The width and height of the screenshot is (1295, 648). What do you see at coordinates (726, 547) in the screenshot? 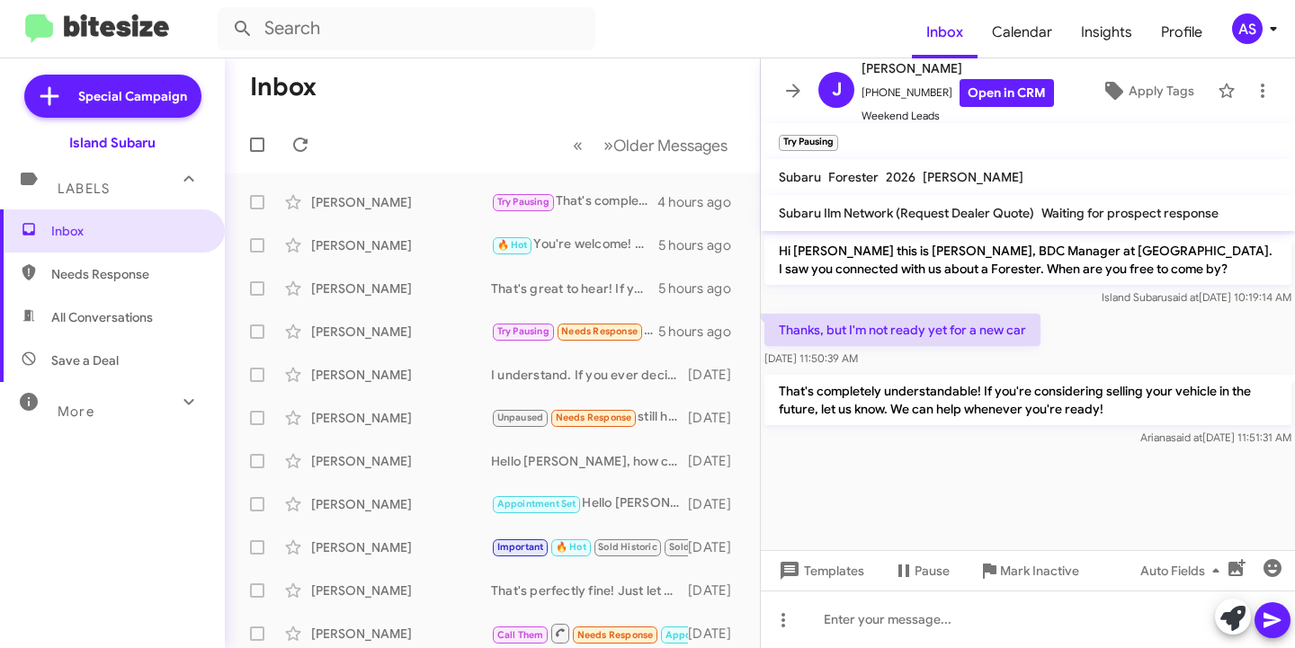
I see `span: Sold Responded Historic` at bounding box center [726, 547].